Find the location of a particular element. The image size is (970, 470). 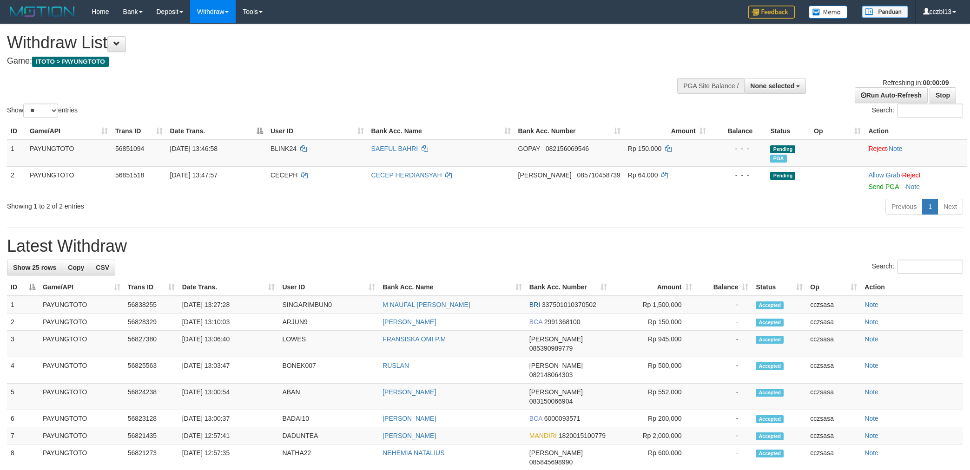

td: 56827380 is located at coordinates (151, 344).